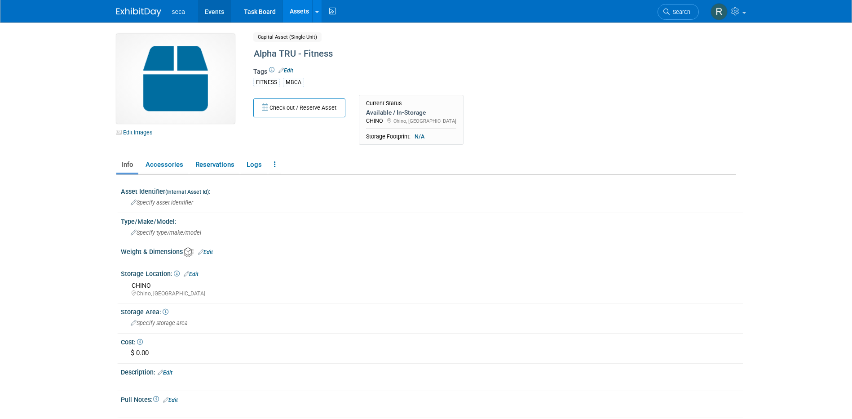  Describe the element at coordinates (176, 79) in the screenshot. I see `img: Capital-Asset-Icon-2.png` at that location.